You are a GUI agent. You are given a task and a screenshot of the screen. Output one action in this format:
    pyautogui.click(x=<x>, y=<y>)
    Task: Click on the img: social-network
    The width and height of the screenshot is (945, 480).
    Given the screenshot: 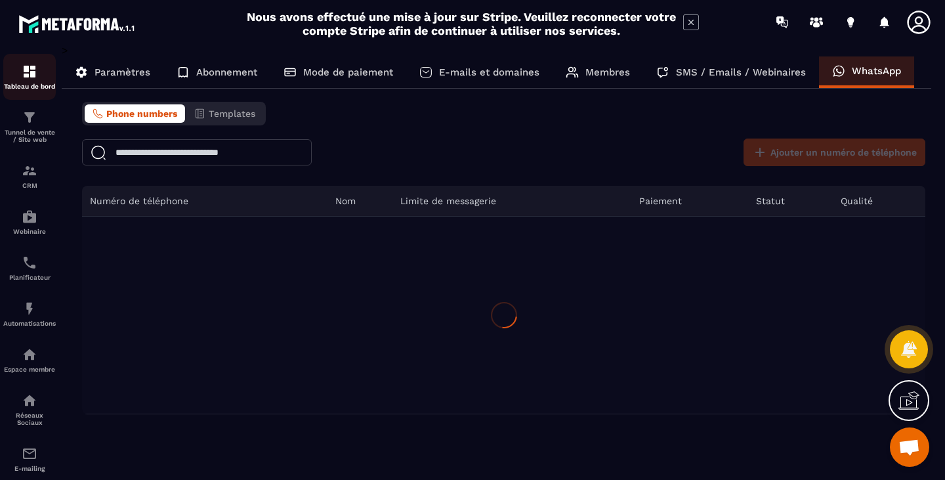 What is the action you would take?
    pyautogui.click(x=30, y=400)
    